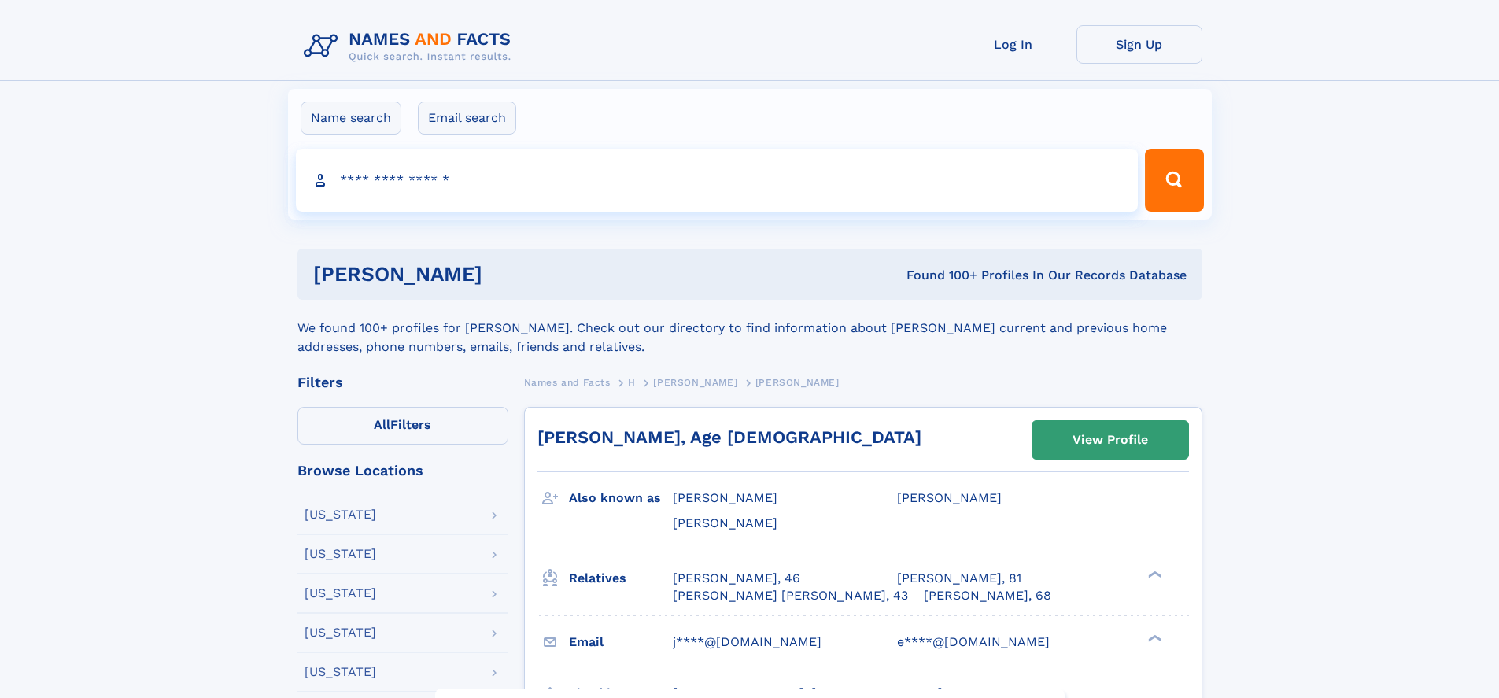  Describe the element at coordinates (621, 578) in the screenshot. I see `h3: Relatives` at that location.